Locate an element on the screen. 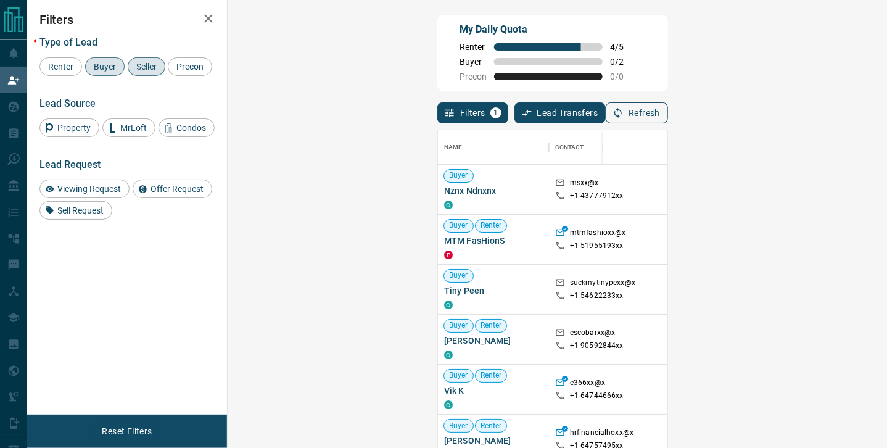 The image size is (887, 448). h2: Filters is located at coordinates (127, 20).